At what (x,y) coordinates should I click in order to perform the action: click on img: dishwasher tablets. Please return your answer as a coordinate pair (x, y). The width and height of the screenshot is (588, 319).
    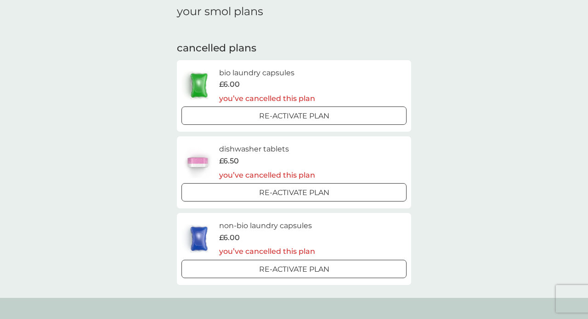
    Looking at the image, I should click on (198, 162).